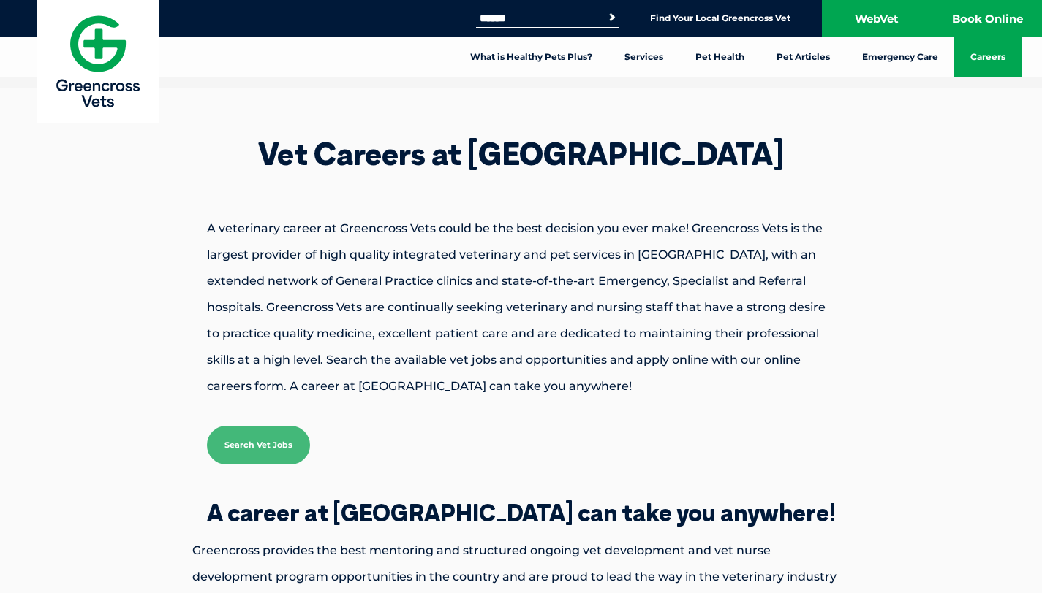 The image size is (1042, 593). What do you see at coordinates (258, 445) in the screenshot?
I see `a: Search Vet Jobs` at bounding box center [258, 445].